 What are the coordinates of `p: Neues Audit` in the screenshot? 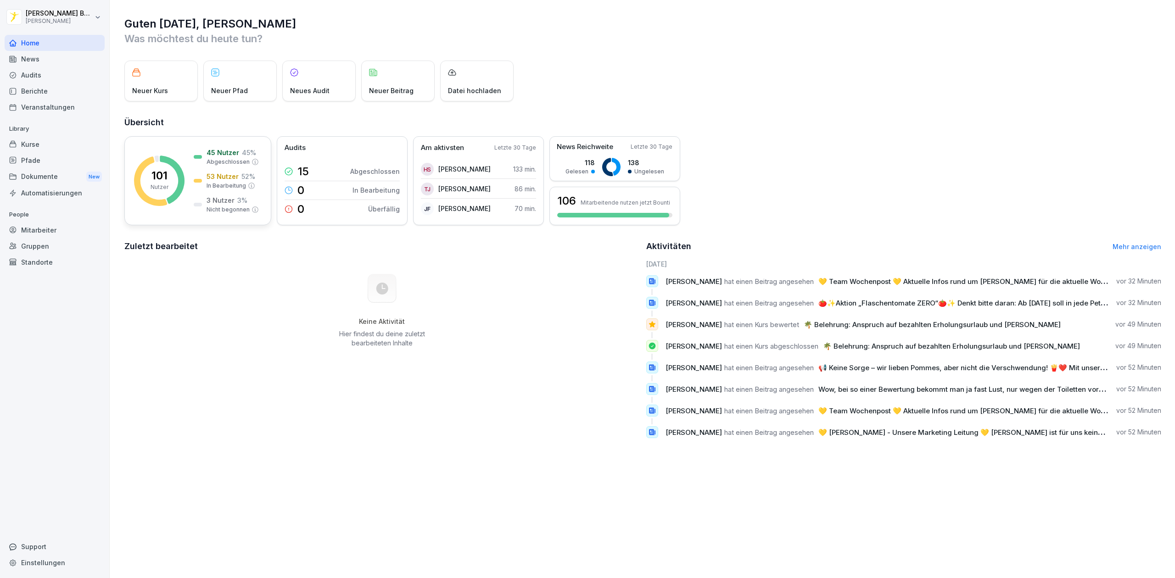 It's located at (310, 90).